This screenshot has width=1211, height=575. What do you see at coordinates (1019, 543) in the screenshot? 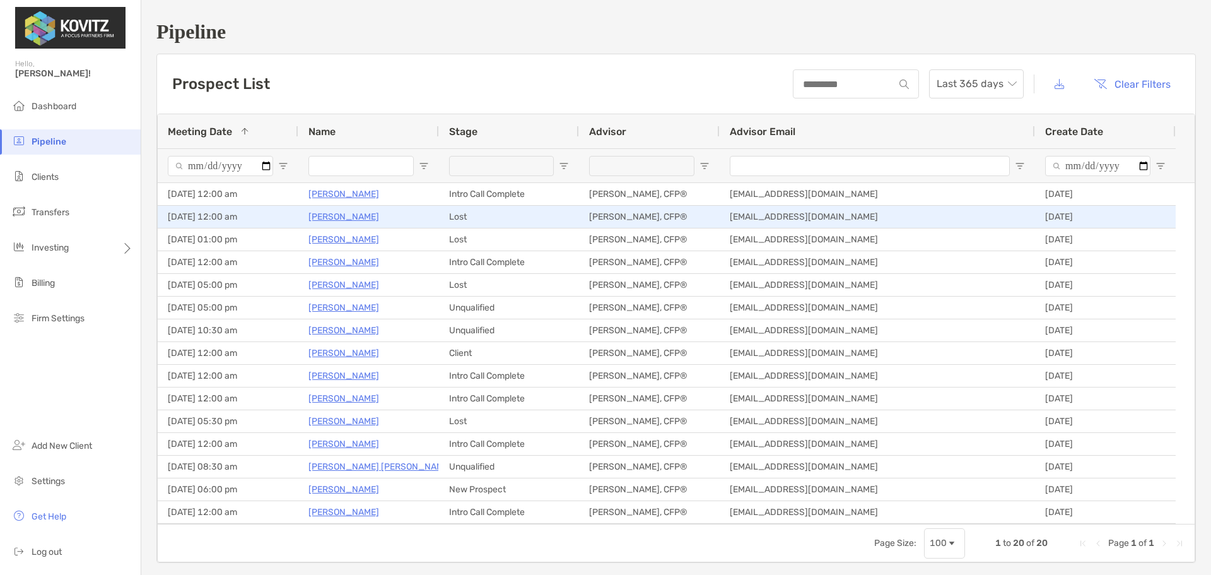
I see `span: 20` at bounding box center [1019, 543].